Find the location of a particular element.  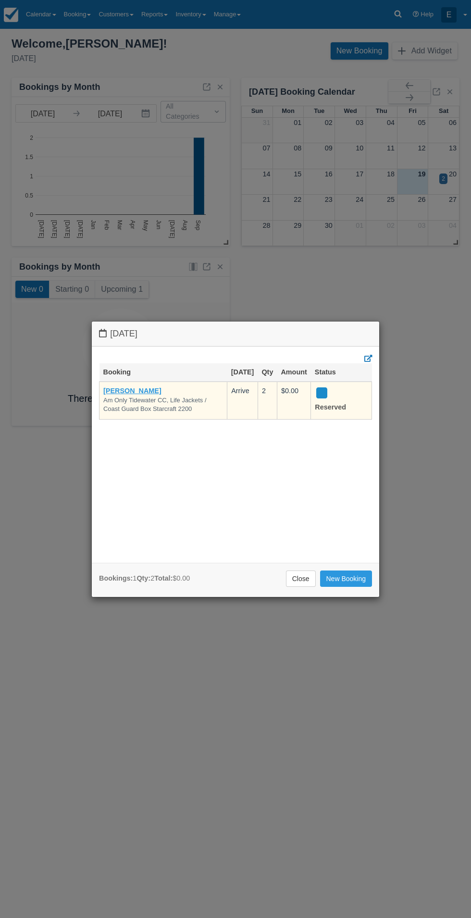

td: Arrive is located at coordinates (243, 400).